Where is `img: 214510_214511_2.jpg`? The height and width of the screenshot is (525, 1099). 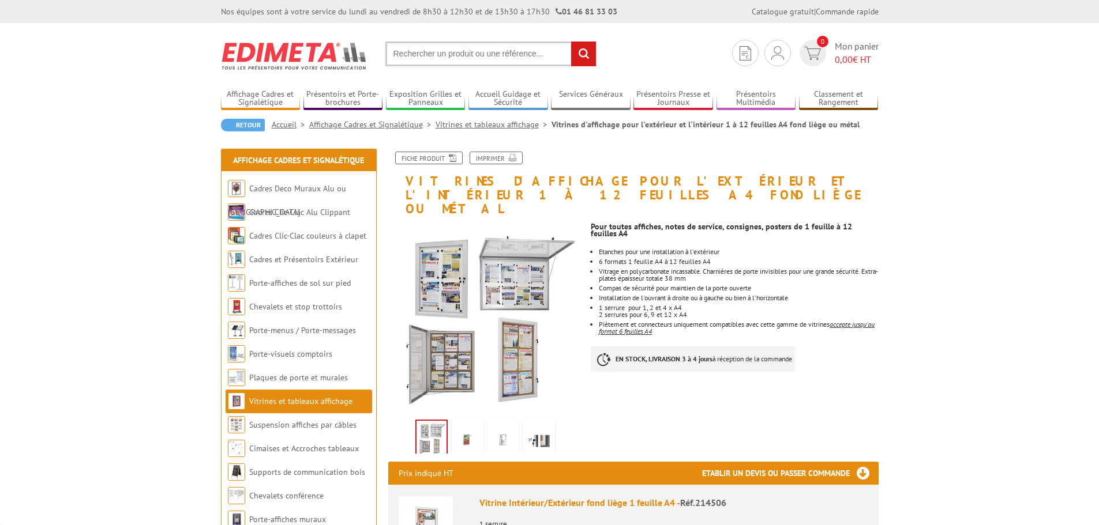
img: 214510_214511_2.jpg is located at coordinates (503, 440).